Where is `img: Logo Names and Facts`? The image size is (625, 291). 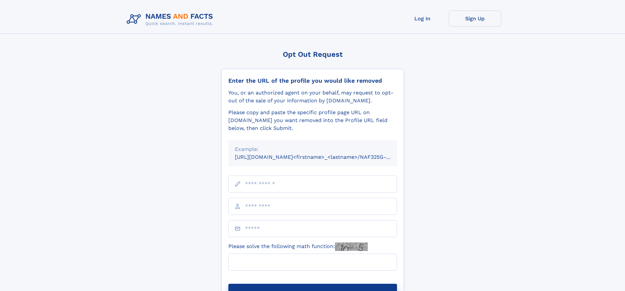
img: Logo Names and Facts is located at coordinates (171, 19).